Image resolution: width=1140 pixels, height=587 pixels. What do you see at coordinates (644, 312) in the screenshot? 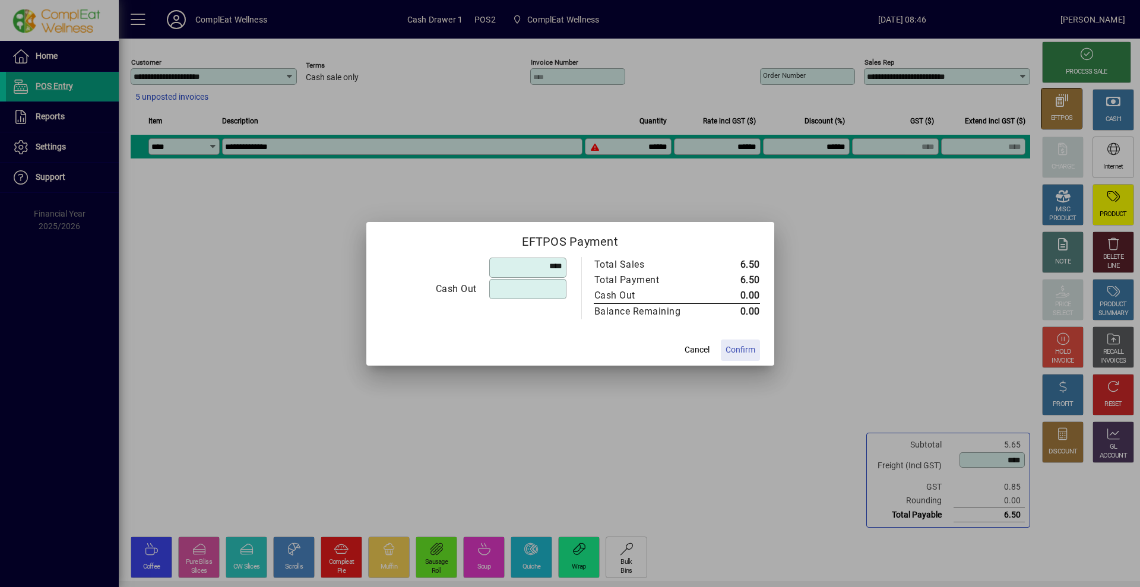
I see `div: Balance Remaining` at bounding box center [644, 312].